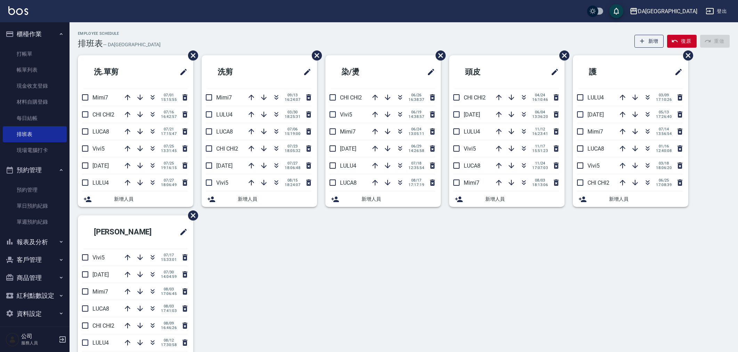 The image size is (738, 352). I want to click on h2: 染/燙, so click(363, 72).